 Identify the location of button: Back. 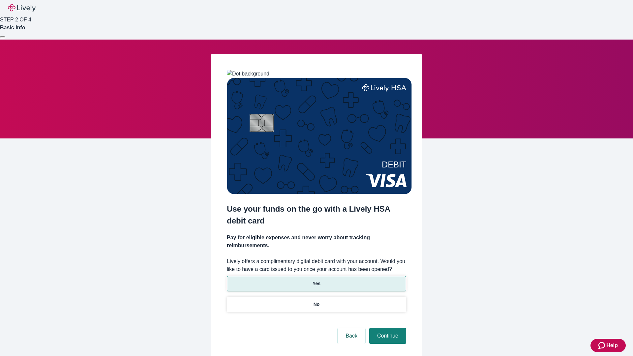
(351, 336).